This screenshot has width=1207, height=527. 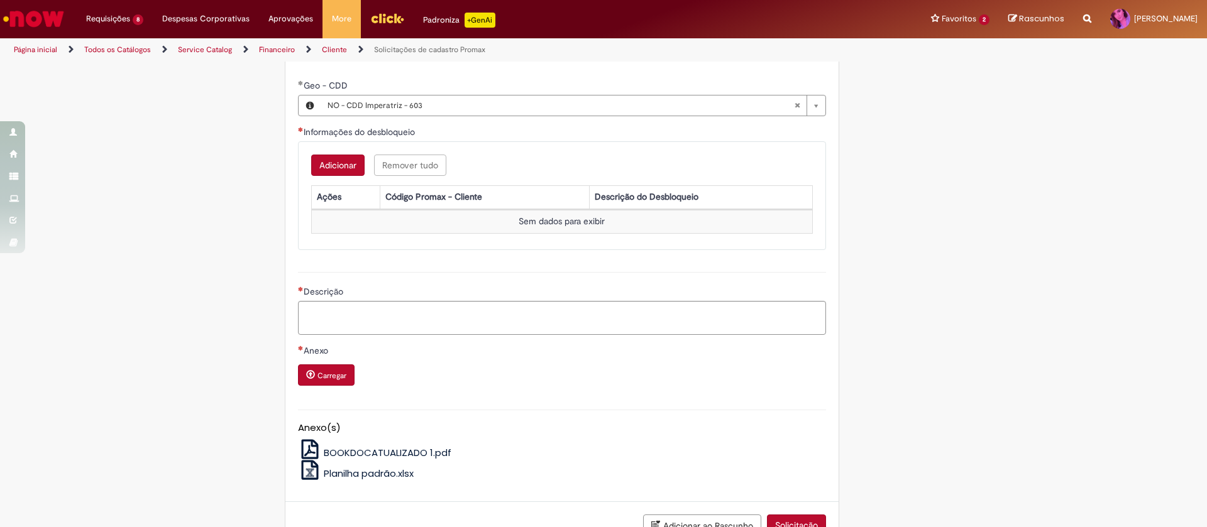 I want to click on textarea: Descrição, so click(x=562, y=318).